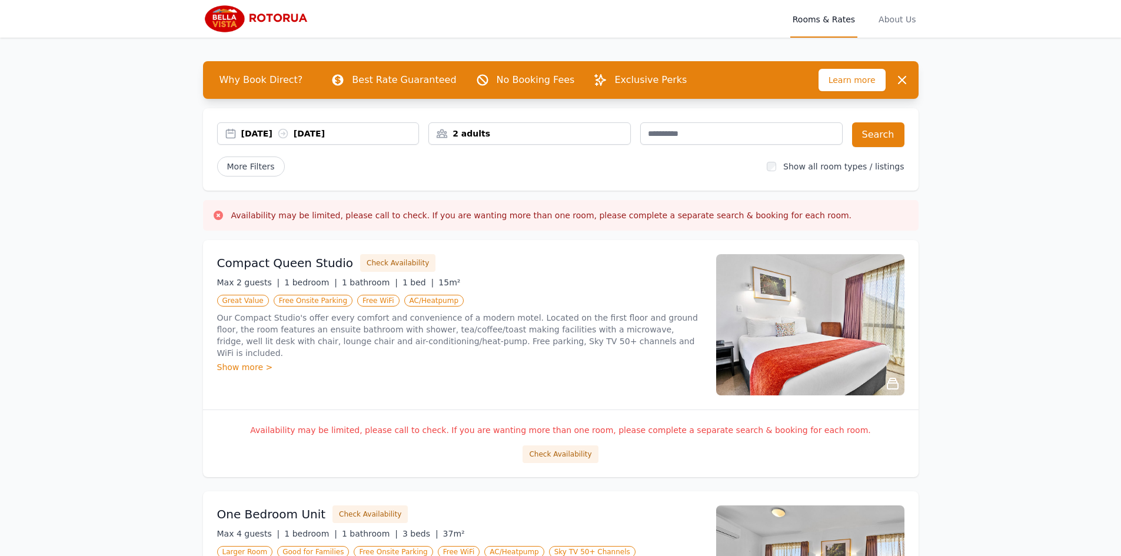  What do you see at coordinates (251, 167) in the screenshot?
I see `span: More Filters` at bounding box center [251, 167].